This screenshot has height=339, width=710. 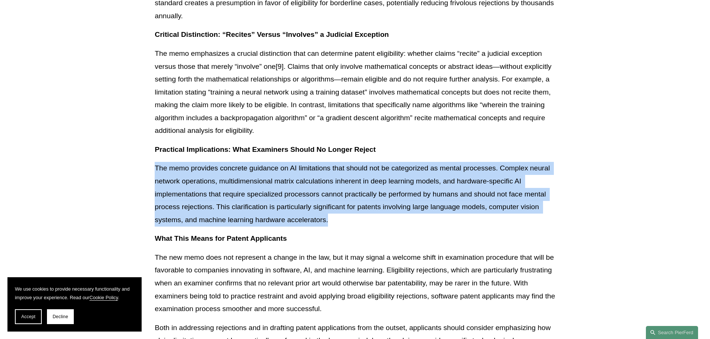 I want to click on strong: Practical Implications: What Examiners Should No Longer Reject, so click(x=265, y=149).